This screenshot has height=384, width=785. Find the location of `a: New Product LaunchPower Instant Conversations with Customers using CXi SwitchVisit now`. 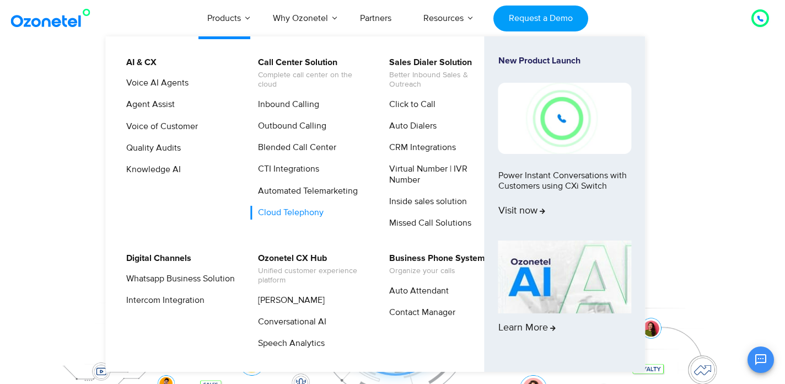

a: New Product LaunchPower Instant Conversations with Customers using CXi SwitchVisit now is located at coordinates (565, 146).